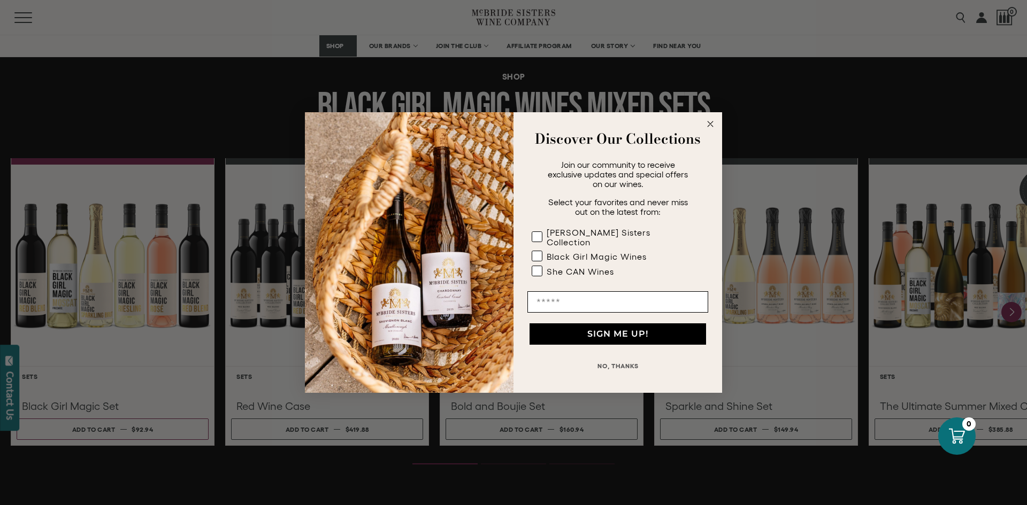 This screenshot has height=505, width=1027. Describe the element at coordinates (618, 207) in the screenshot. I see `span: Select your favorites and never miss out on the latest from:` at that location.